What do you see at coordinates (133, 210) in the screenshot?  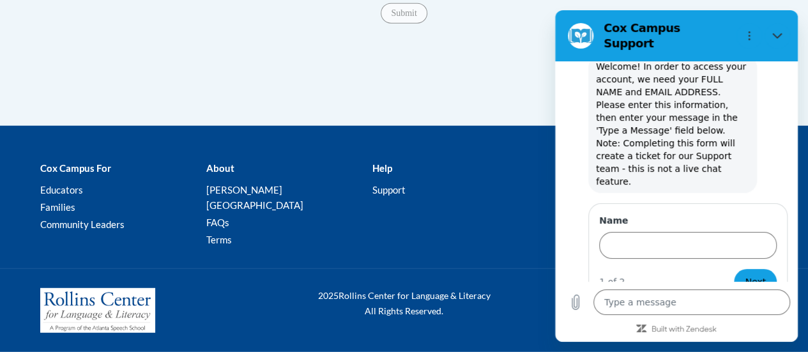 I see `label: Name` at bounding box center [133, 210].